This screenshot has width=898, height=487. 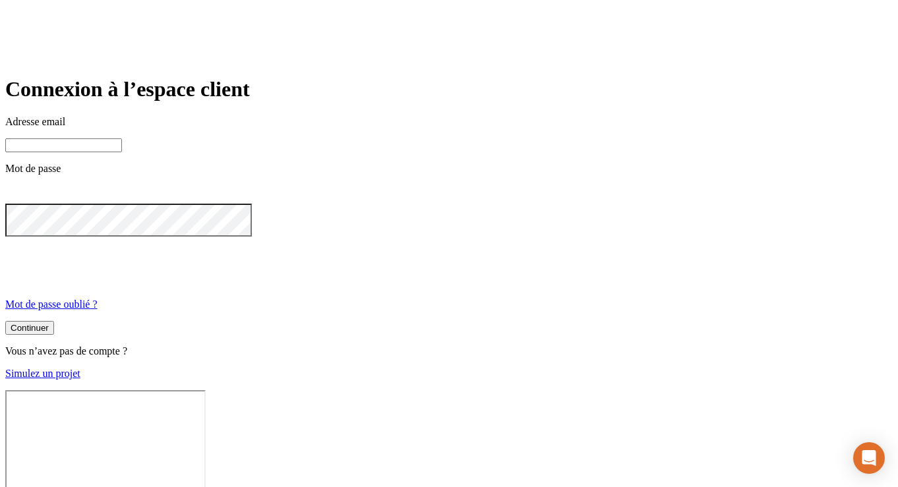 I want to click on p: Adresse email, so click(x=449, y=122).